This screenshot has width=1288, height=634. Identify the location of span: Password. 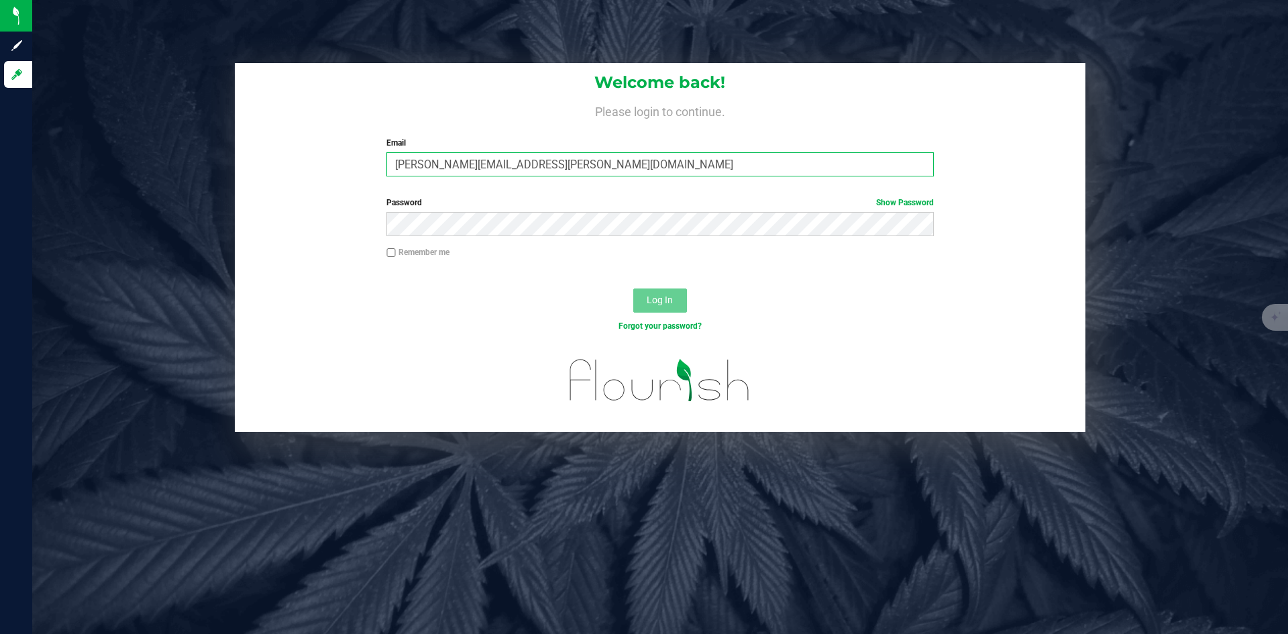
(404, 203).